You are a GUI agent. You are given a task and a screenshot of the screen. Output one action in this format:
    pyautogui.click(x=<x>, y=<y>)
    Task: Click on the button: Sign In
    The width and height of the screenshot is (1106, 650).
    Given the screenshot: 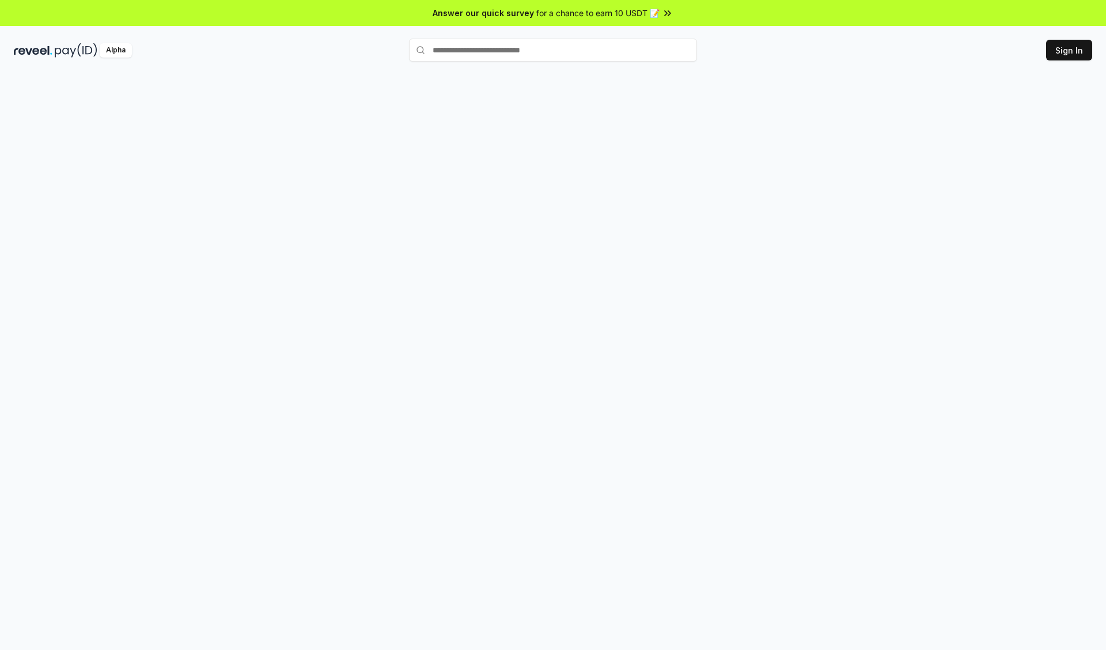 What is the action you would take?
    pyautogui.click(x=1069, y=50)
    